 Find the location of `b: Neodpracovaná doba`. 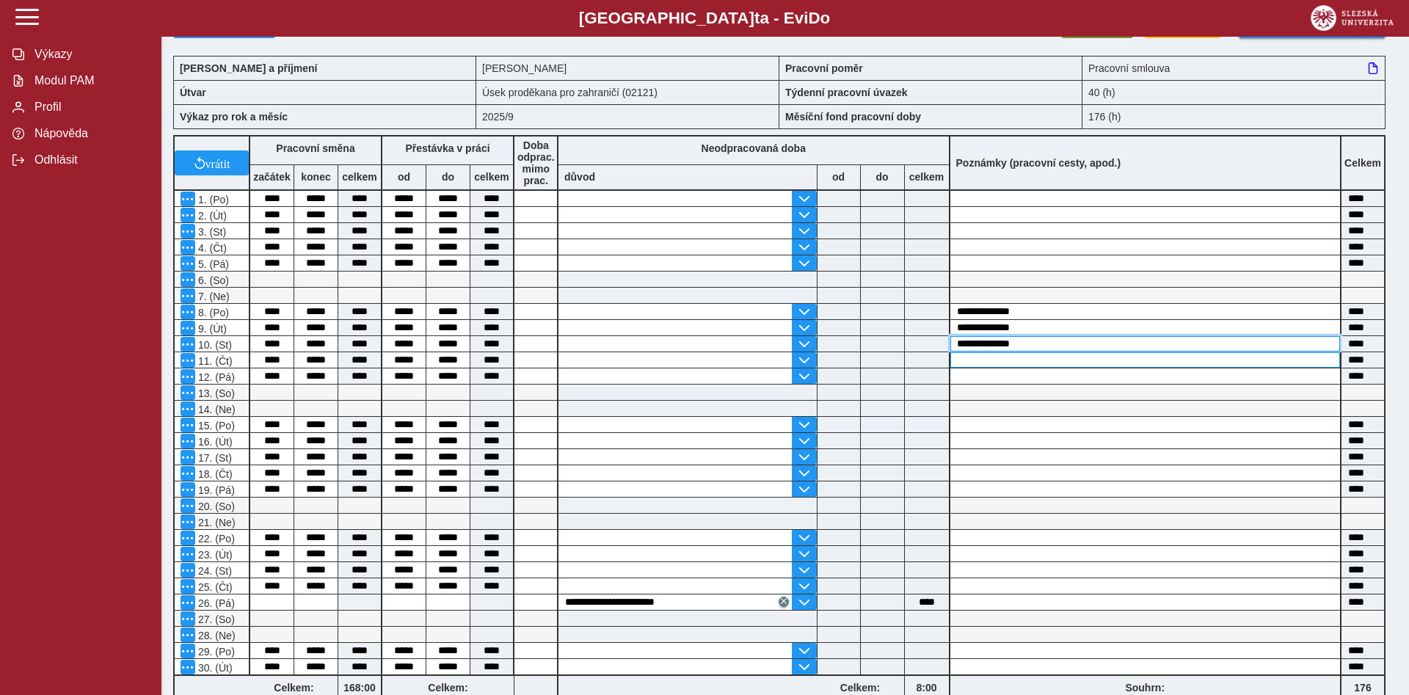

b: Neodpracovaná doba is located at coordinates (754, 148).